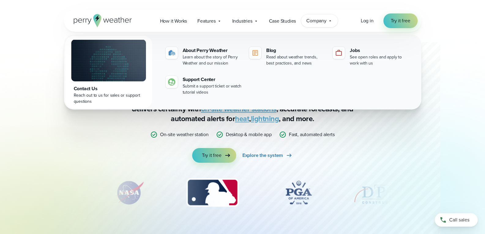 This screenshot has height=234, width=485. Describe the element at coordinates (242, 21) in the screenshot. I see `span: Industries` at that location.